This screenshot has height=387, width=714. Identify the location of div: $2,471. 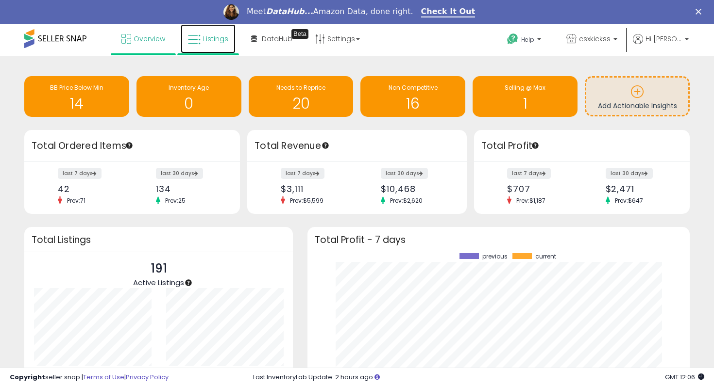
(639, 189).